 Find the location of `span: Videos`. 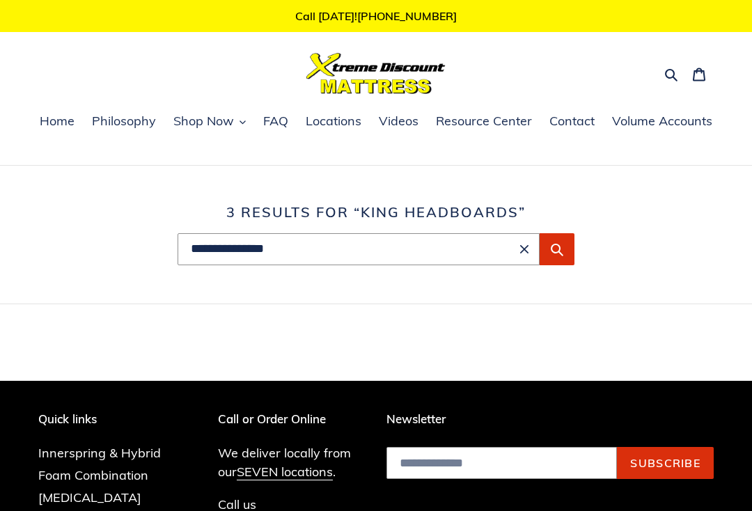

span: Videos is located at coordinates (398, 121).